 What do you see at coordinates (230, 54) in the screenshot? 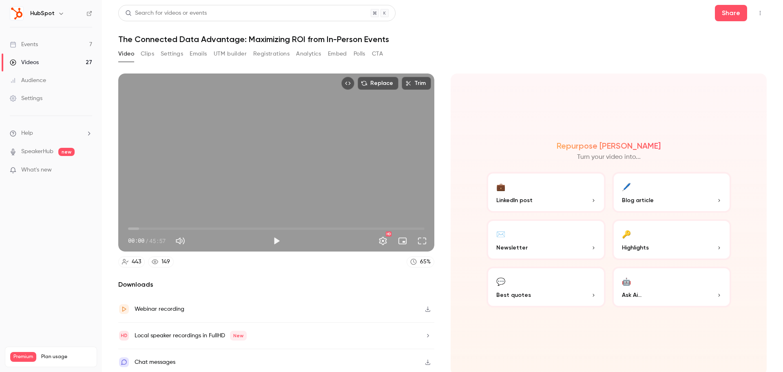
I see `button: UTM builder` at bounding box center [230, 54].